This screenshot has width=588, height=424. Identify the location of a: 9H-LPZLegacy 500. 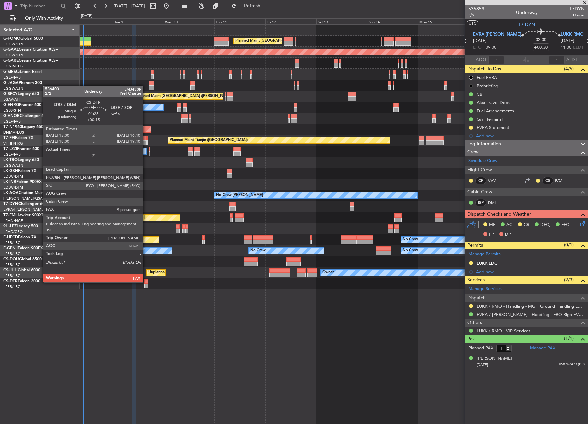
(21, 226).